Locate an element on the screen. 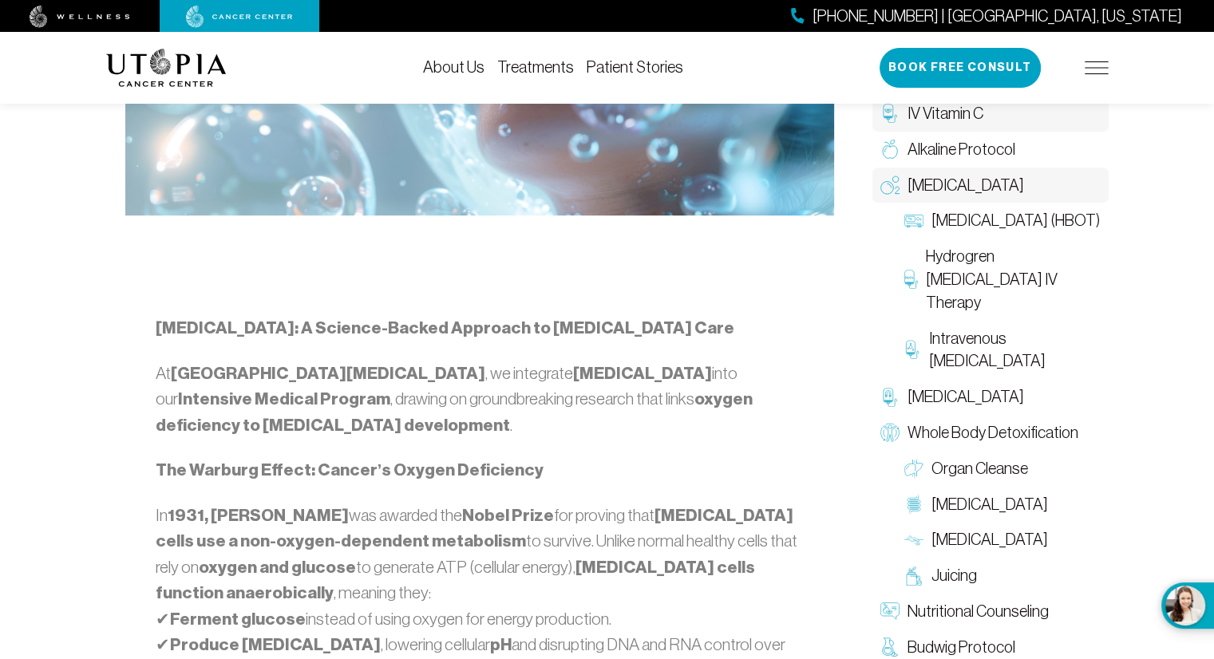 This screenshot has height=659, width=1214. a: Whole Body Detoxification is located at coordinates (990, 433).